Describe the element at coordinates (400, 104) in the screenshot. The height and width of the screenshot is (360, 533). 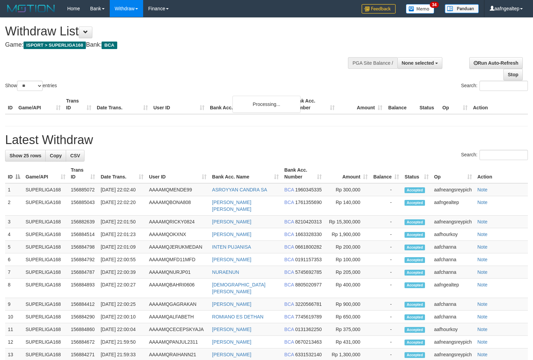
I see `th: Balance` at that location.